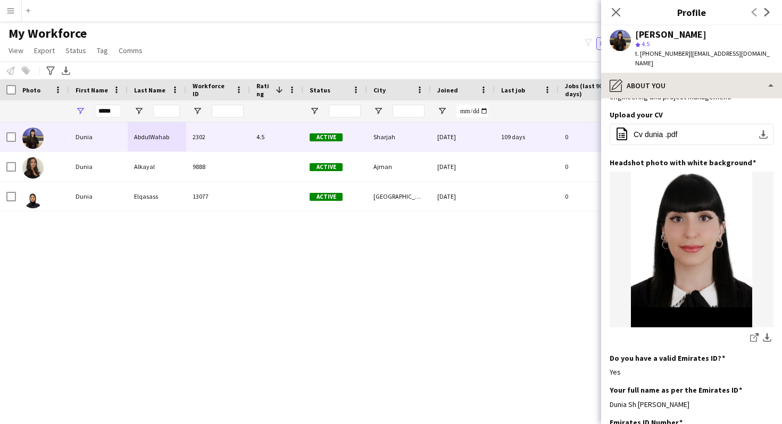 Image resolution: width=782 pixels, height=424 pixels. What do you see at coordinates (691, 86) in the screenshot?
I see `div: About you` at bounding box center [691, 86].